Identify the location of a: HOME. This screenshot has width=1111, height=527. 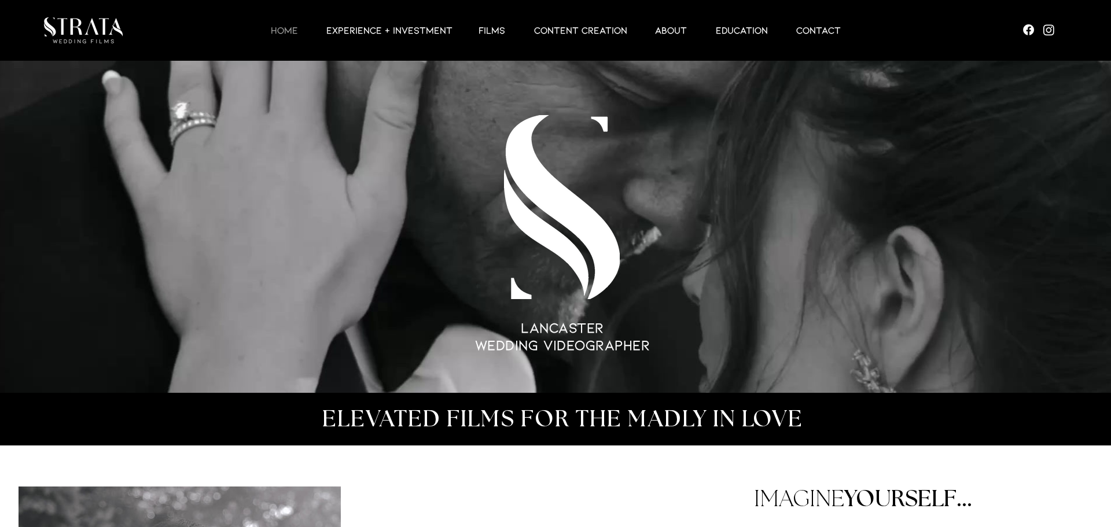
(284, 30).